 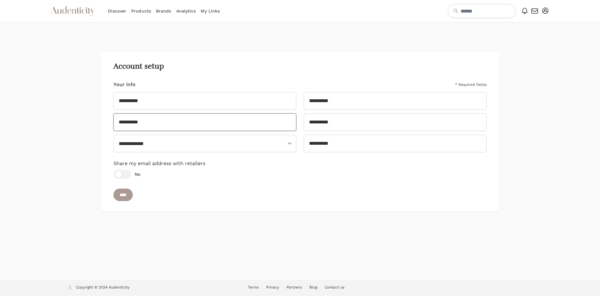 What do you see at coordinates (471, 84) in the screenshot?
I see `span: * Required fields` at bounding box center [471, 84].